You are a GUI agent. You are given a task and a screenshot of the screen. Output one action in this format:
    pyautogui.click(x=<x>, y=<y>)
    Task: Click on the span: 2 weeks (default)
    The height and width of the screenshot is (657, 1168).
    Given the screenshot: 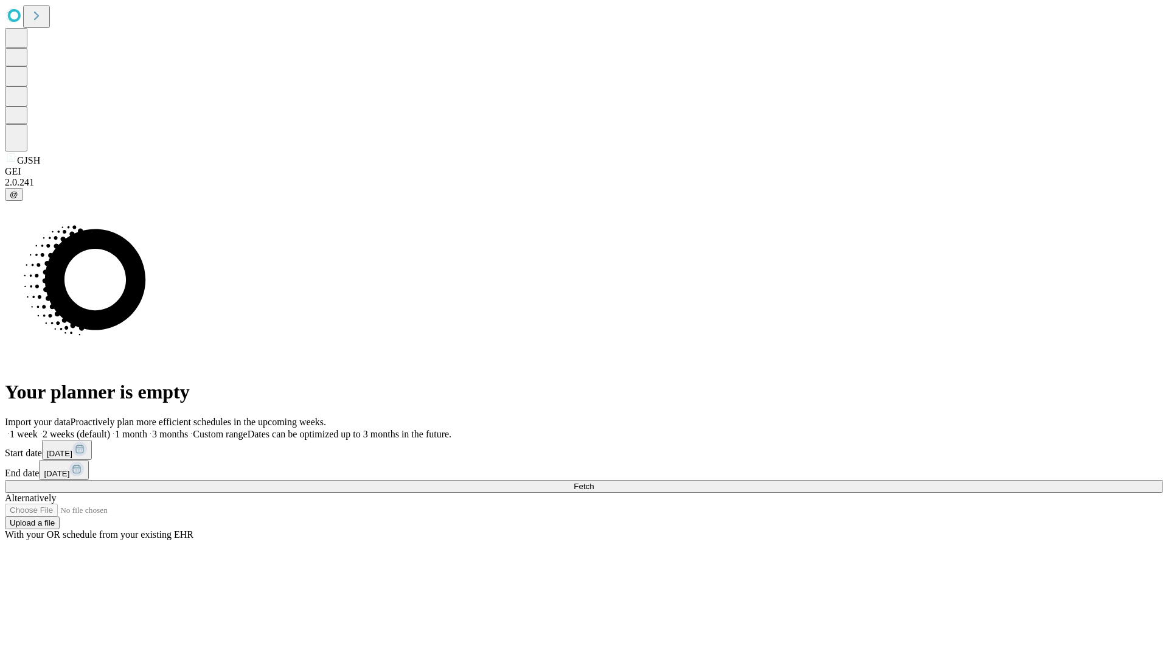 What is the action you would take?
    pyautogui.click(x=76, y=434)
    